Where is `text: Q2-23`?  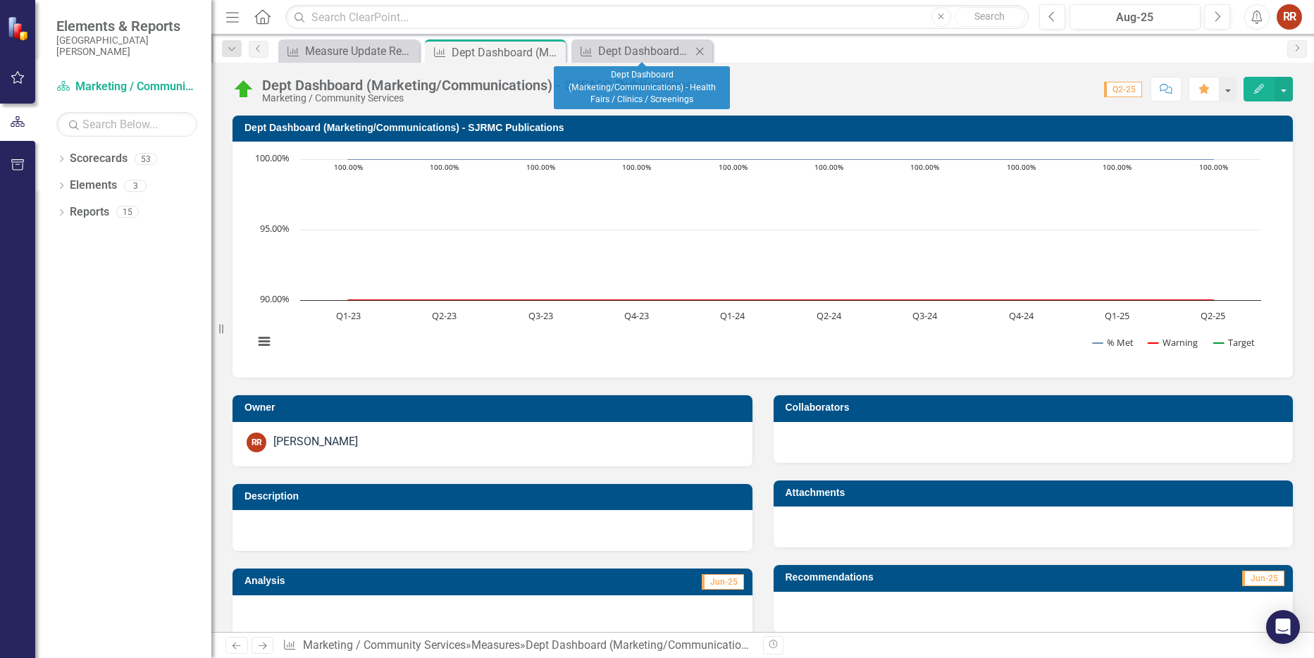 text: Q2-23 is located at coordinates (444, 316).